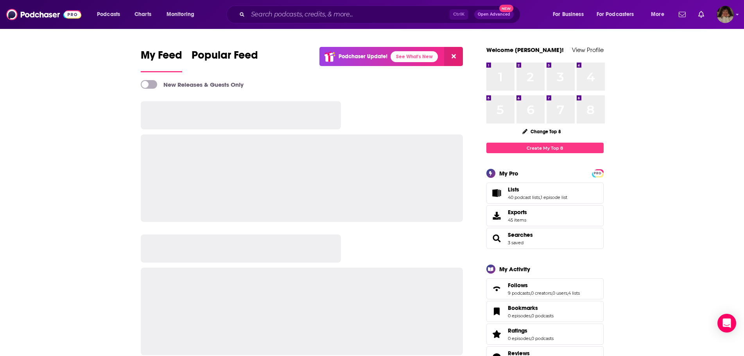  What do you see at coordinates (524, 198) in the screenshot?
I see `a: 40 podcast lists` at bounding box center [524, 198].